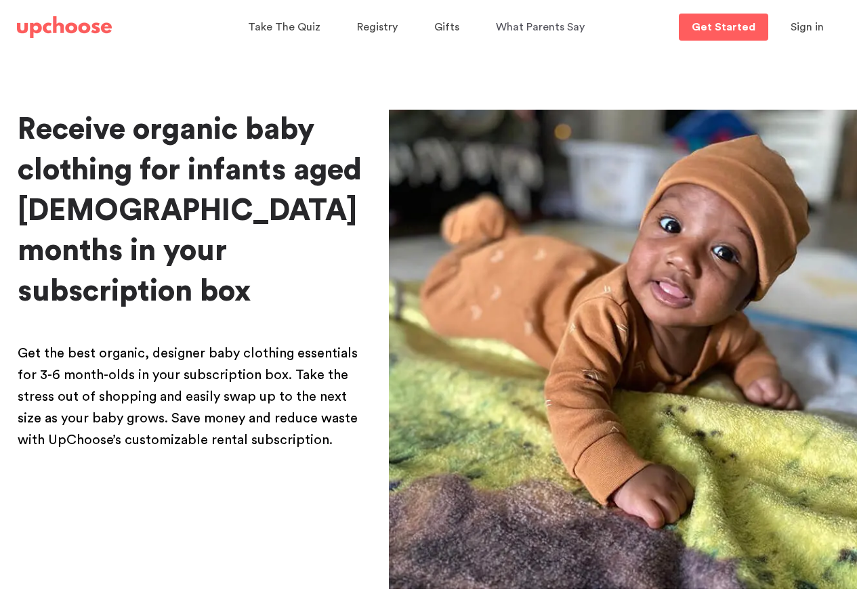  Describe the element at coordinates (446, 27) in the screenshot. I see `span: Gifts` at that location.